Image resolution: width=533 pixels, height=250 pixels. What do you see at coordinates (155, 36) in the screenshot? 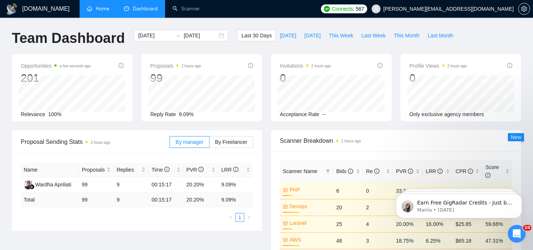
I see `input: Start date` at bounding box center [155, 36].